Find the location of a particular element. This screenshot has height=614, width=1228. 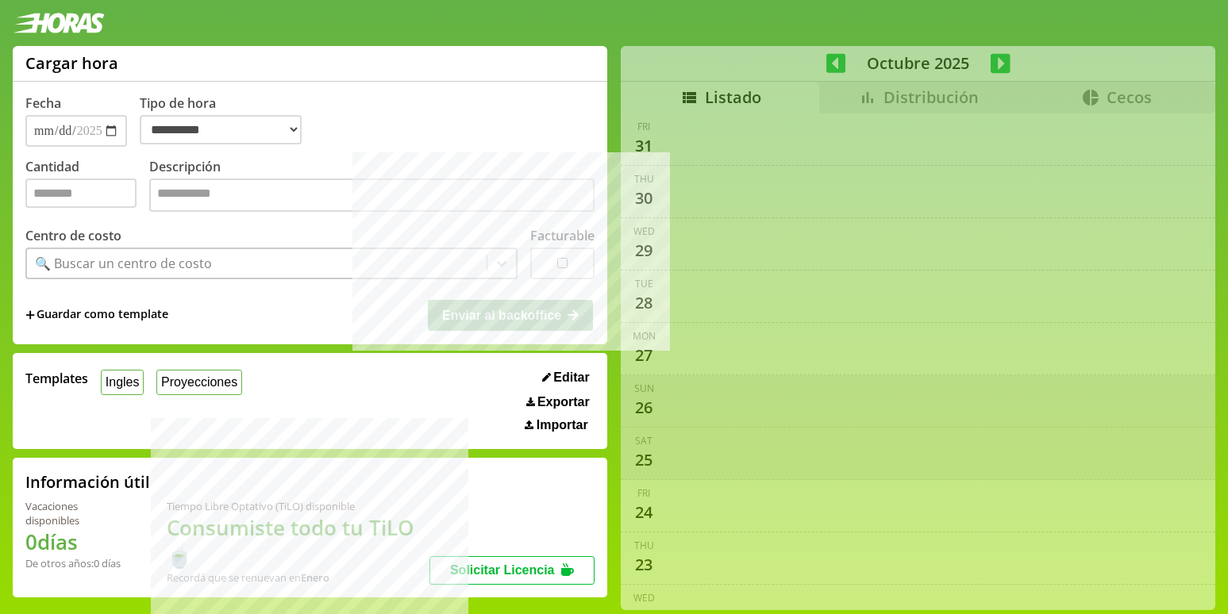

span: Editar is located at coordinates (571, 378).